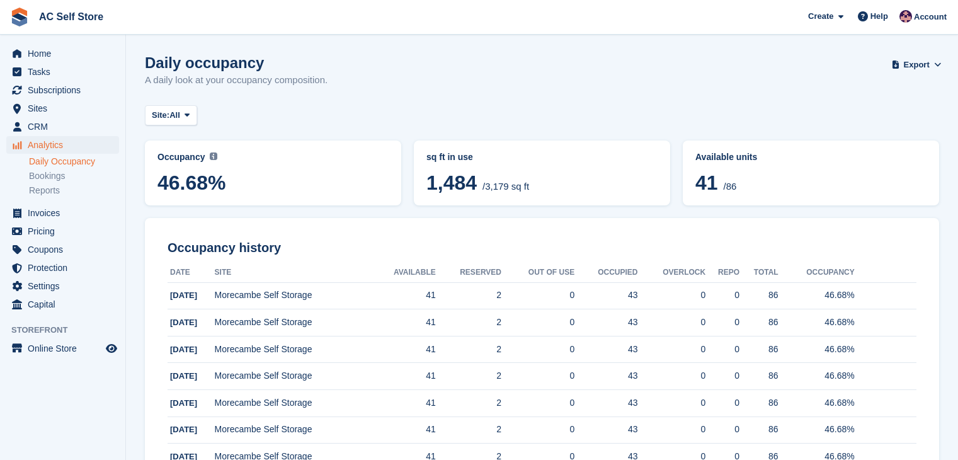  What do you see at coordinates (273, 183) in the screenshot?
I see `span: 46.68%` at bounding box center [273, 183].